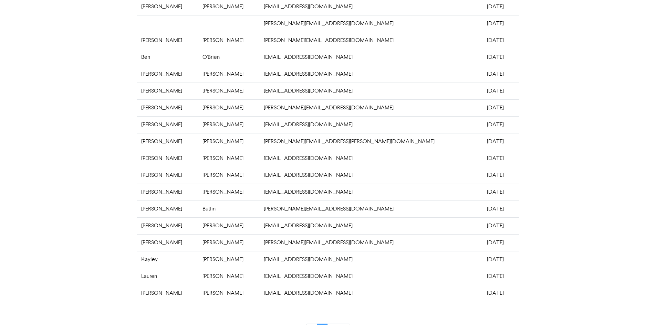 This screenshot has height=325, width=656. What do you see at coordinates (168, 57) in the screenshot?
I see `td: Ben` at bounding box center [168, 57].